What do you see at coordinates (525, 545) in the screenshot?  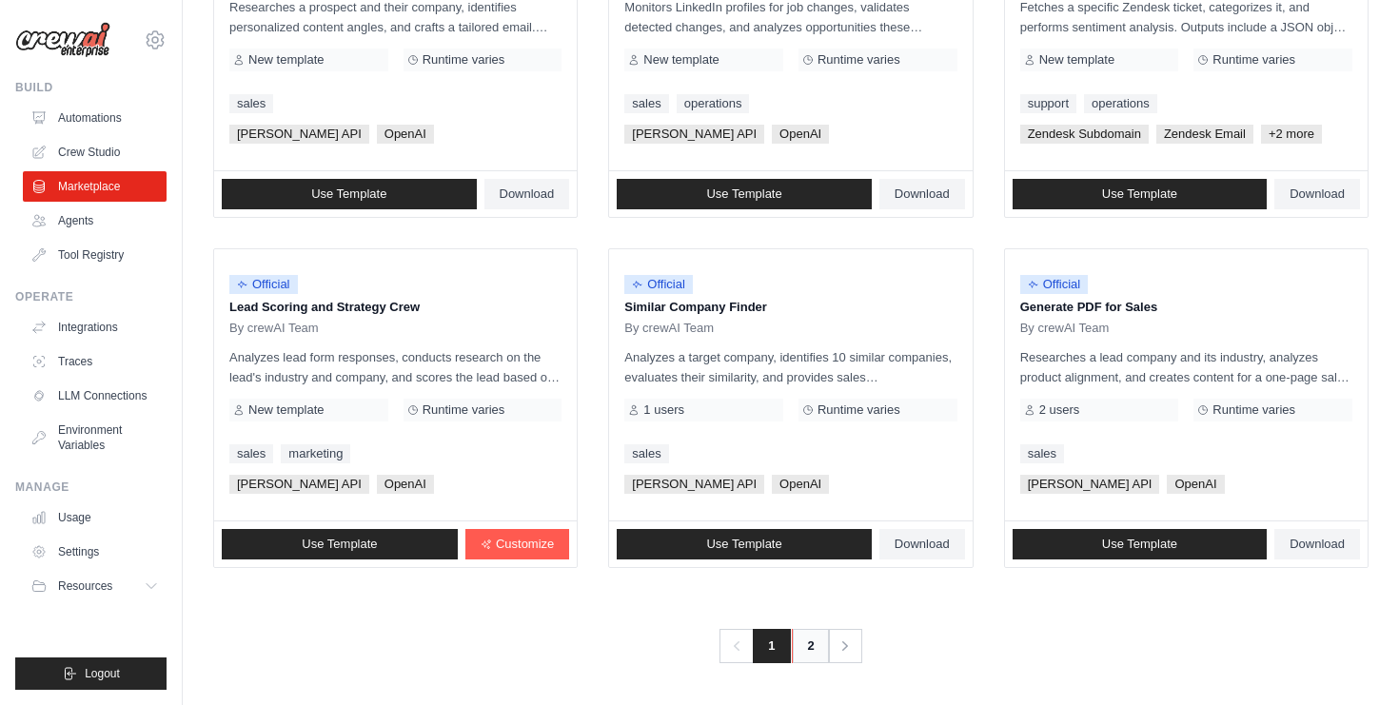 I see `span: Customize` at bounding box center [525, 545].